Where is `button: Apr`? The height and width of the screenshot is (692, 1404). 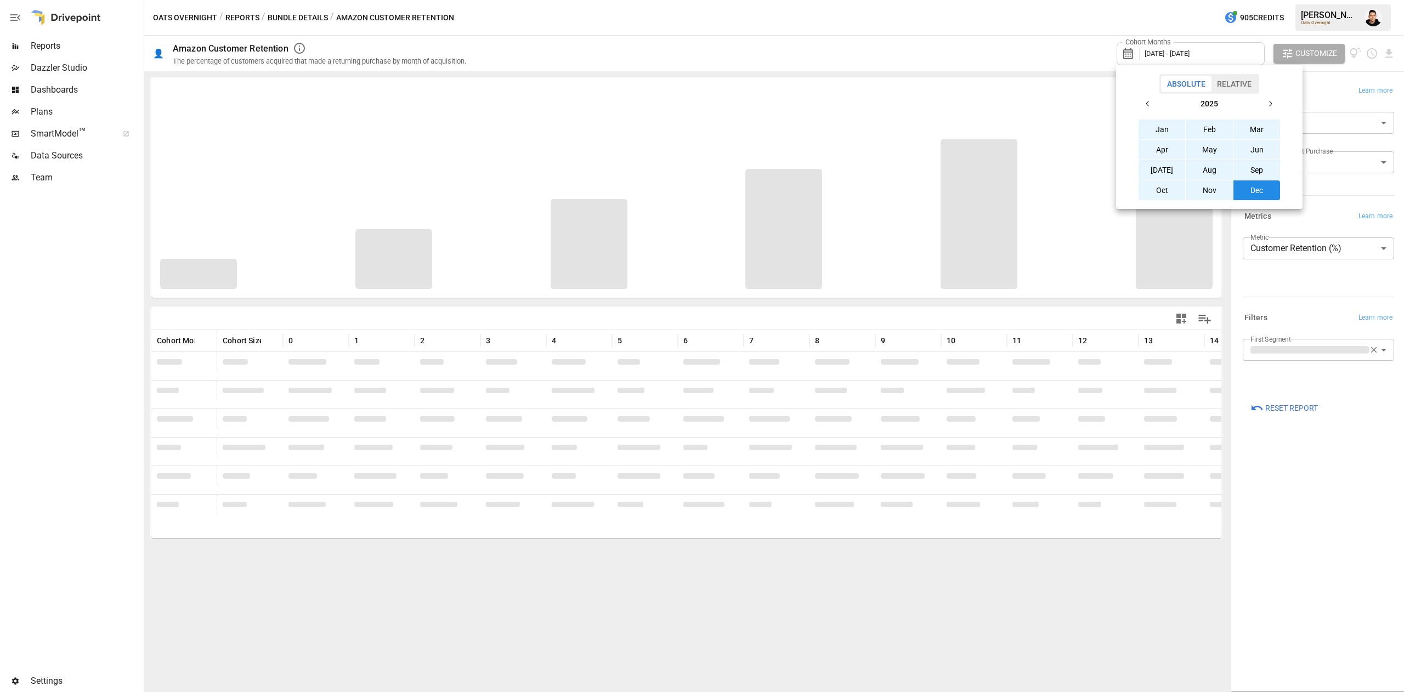
button: Apr is located at coordinates (1162, 150).